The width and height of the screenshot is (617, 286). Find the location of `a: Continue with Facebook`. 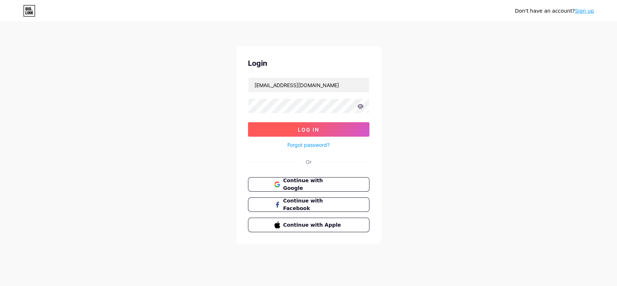

a: Continue with Facebook is located at coordinates (309, 205).